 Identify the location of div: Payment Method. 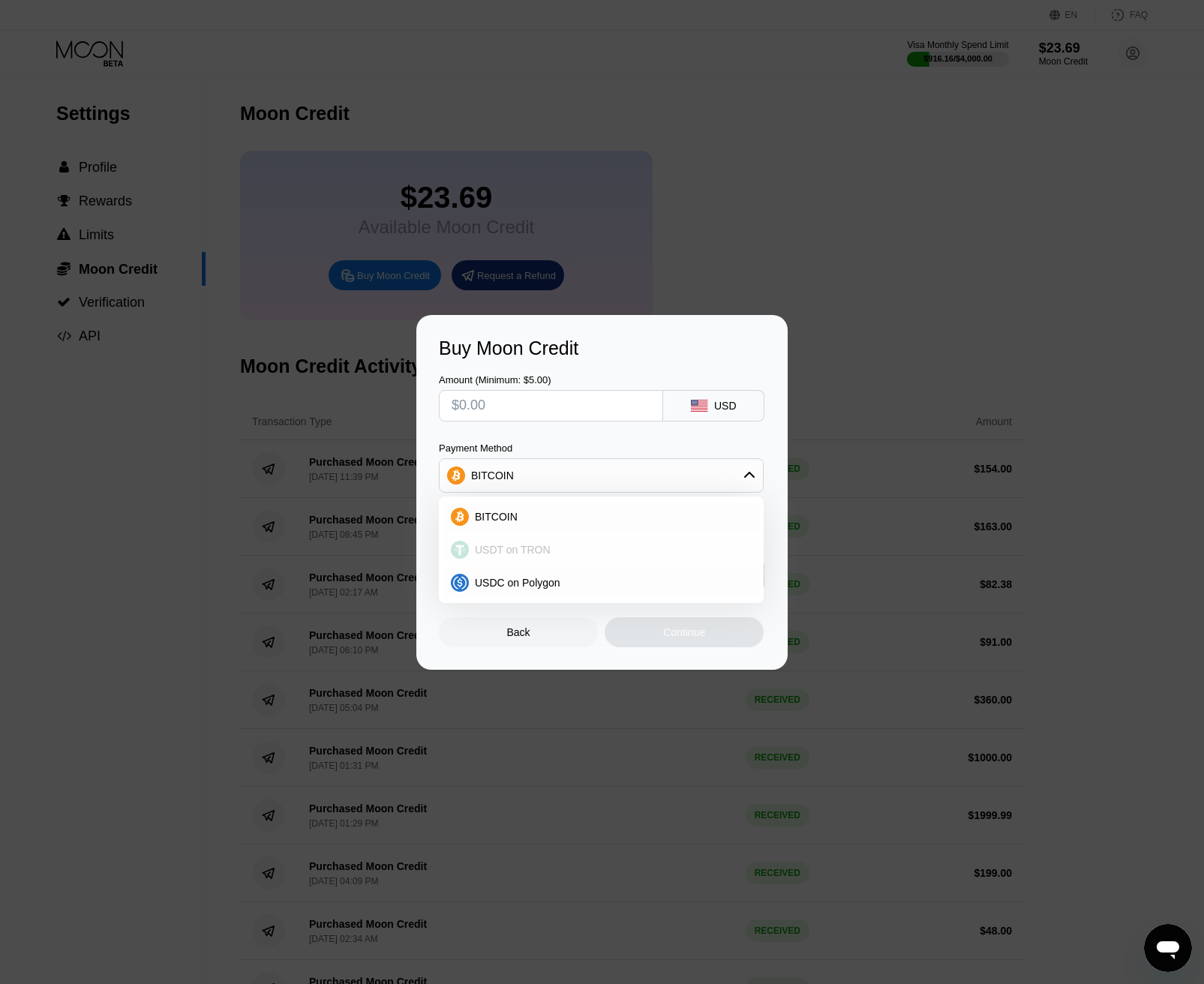
(601, 447).